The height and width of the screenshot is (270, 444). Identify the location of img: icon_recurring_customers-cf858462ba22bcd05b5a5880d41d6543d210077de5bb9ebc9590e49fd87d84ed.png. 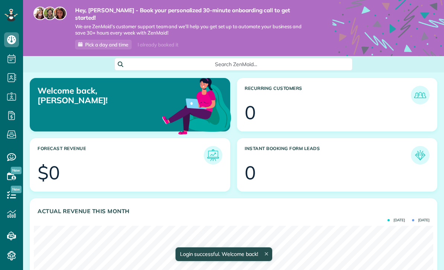
(420, 95).